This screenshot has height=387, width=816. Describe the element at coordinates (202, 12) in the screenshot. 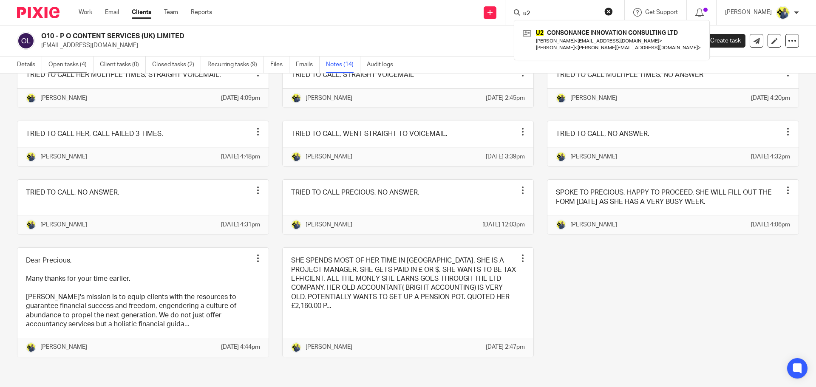

I see `a: Reports` at that location.